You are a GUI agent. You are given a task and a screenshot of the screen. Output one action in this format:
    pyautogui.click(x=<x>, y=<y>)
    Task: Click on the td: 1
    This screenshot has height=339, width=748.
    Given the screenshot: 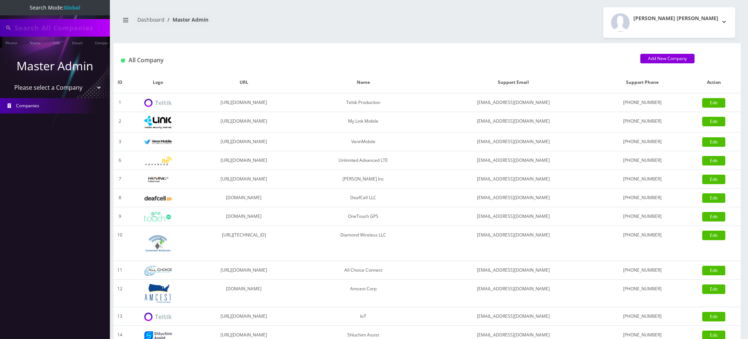 What is the action you would take?
    pyautogui.click(x=120, y=103)
    